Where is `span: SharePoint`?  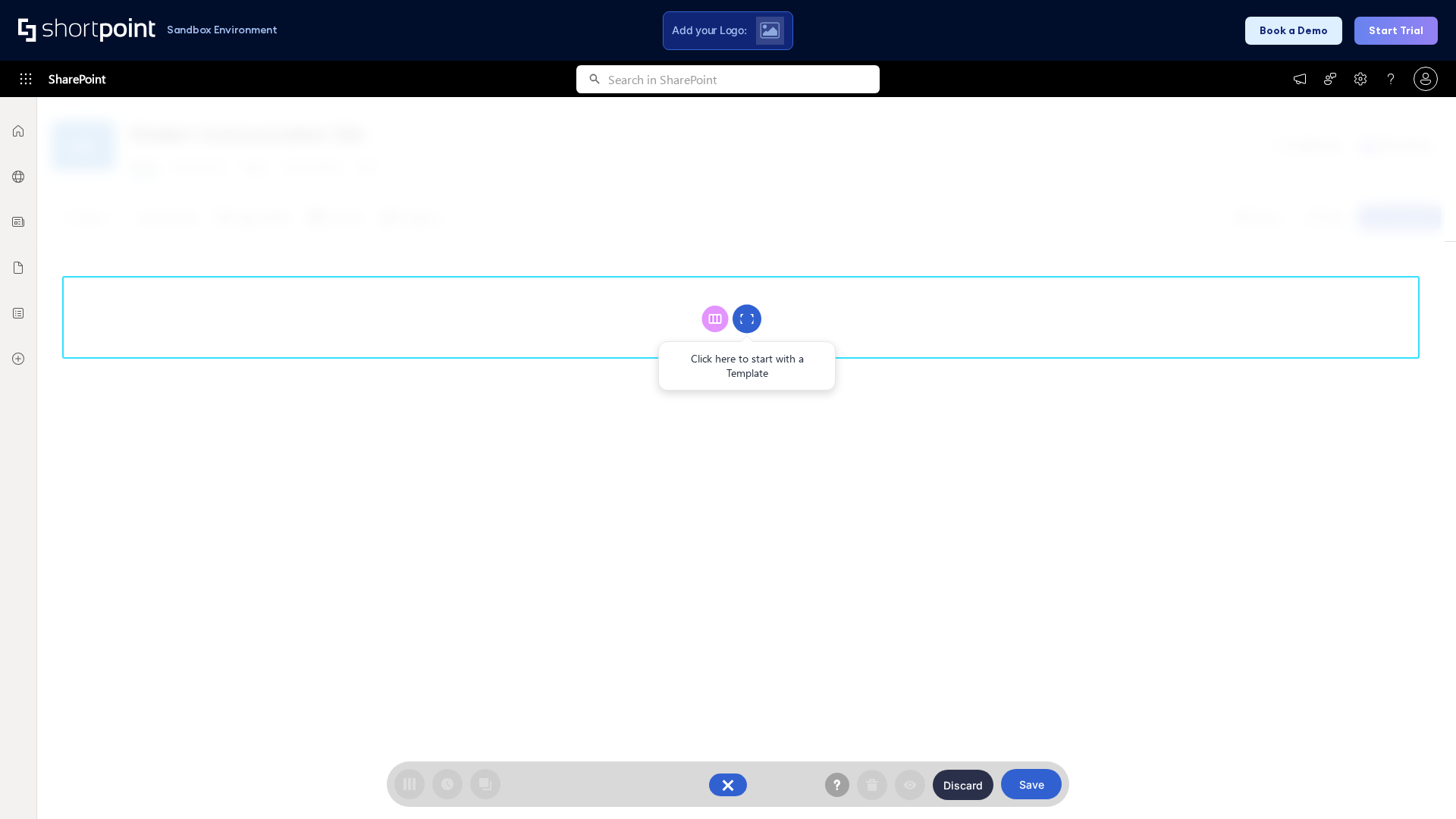
span: SharePoint is located at coordinates (76, 79).